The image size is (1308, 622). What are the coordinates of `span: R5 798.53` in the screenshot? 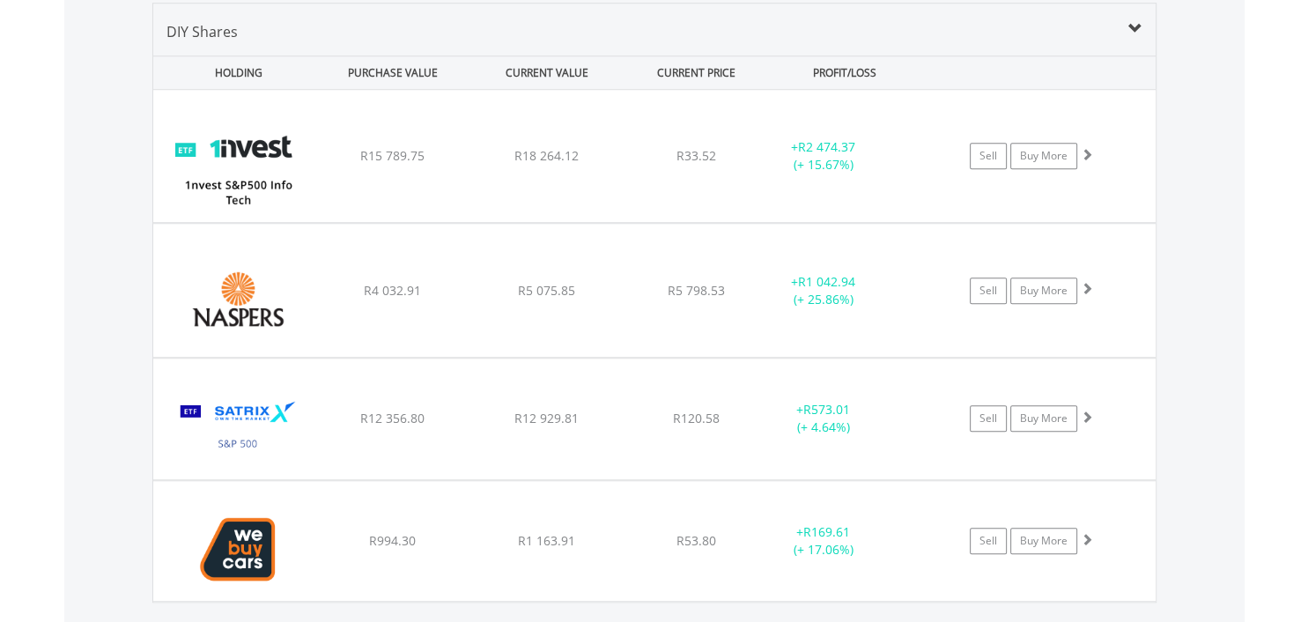 It's located at (696, 290).